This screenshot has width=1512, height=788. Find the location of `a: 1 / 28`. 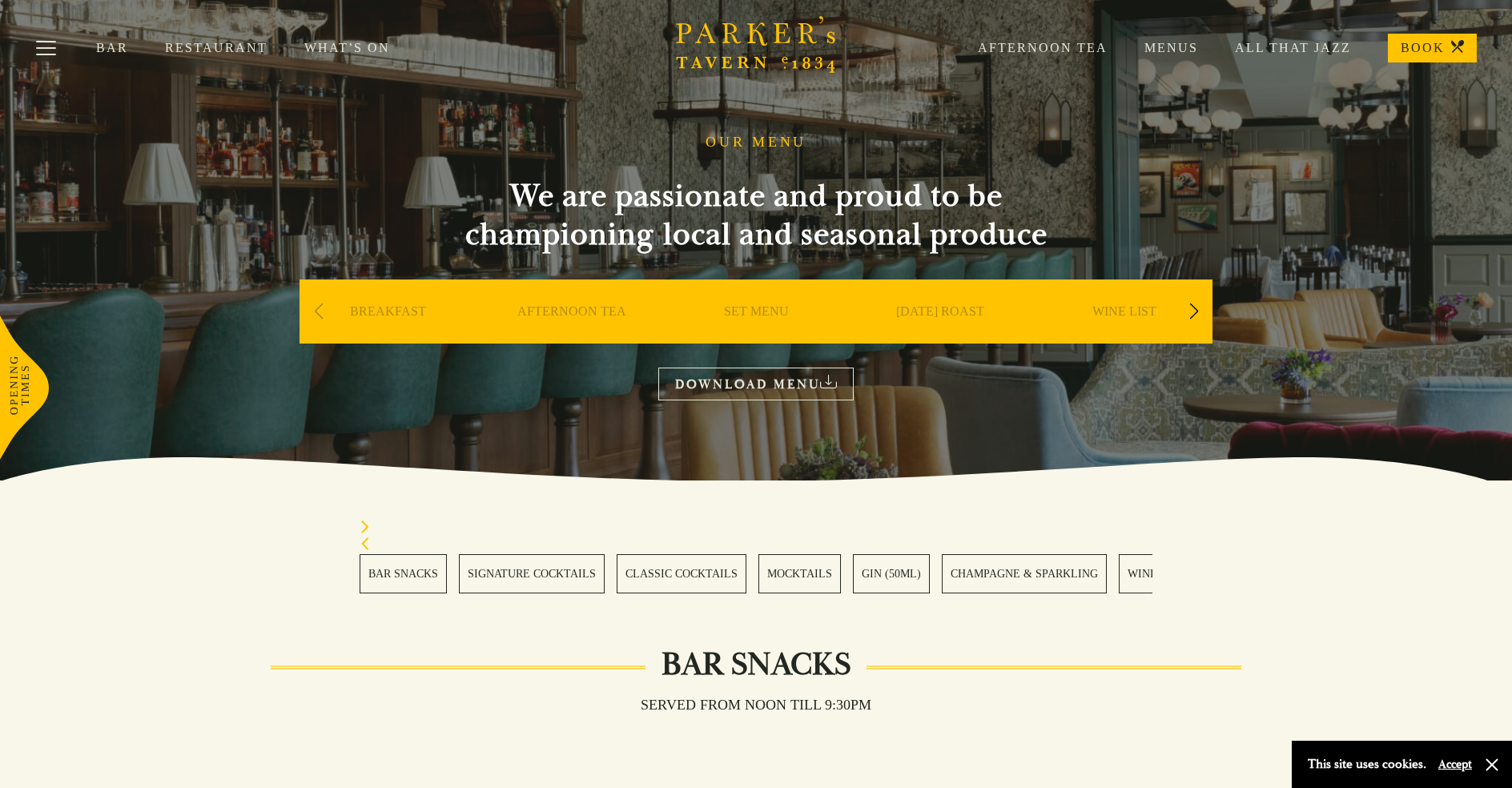

a: 1 / 28 is located at coordinates (403, 573).